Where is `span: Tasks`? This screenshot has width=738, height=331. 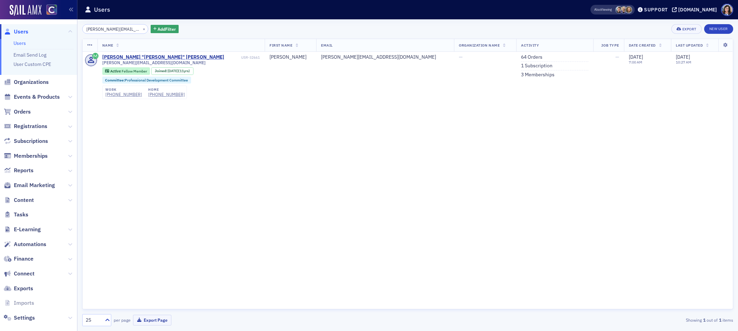 span: Tasks is located at coordinates (21, 215).